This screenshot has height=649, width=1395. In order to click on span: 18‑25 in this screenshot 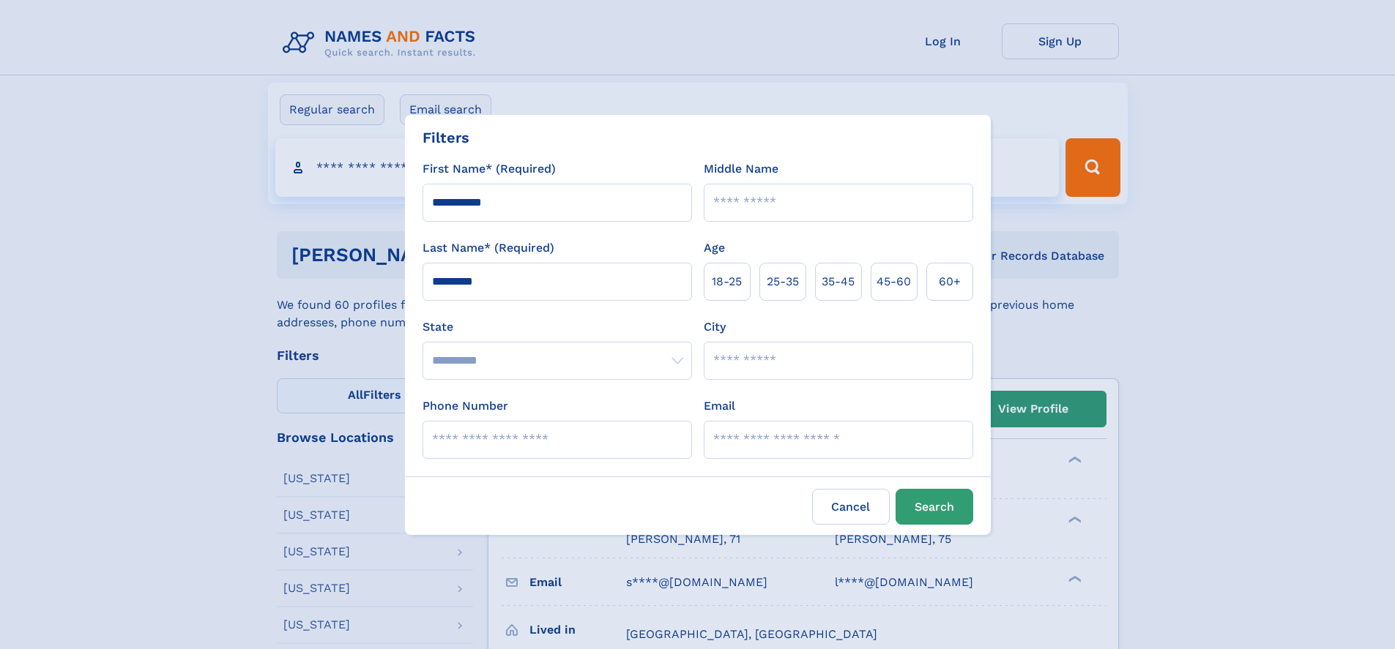, I will do `click(726, 282)`.